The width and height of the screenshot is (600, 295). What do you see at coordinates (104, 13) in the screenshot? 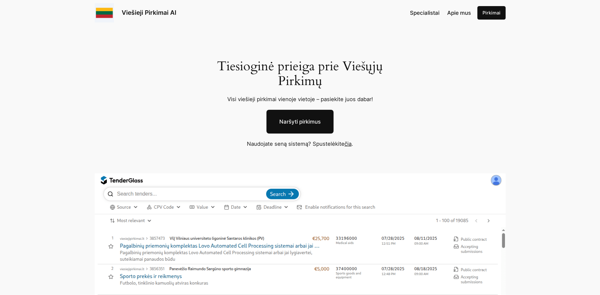
I see `img: Viešieji pirkimai logo` at bounding box center [104, 13].